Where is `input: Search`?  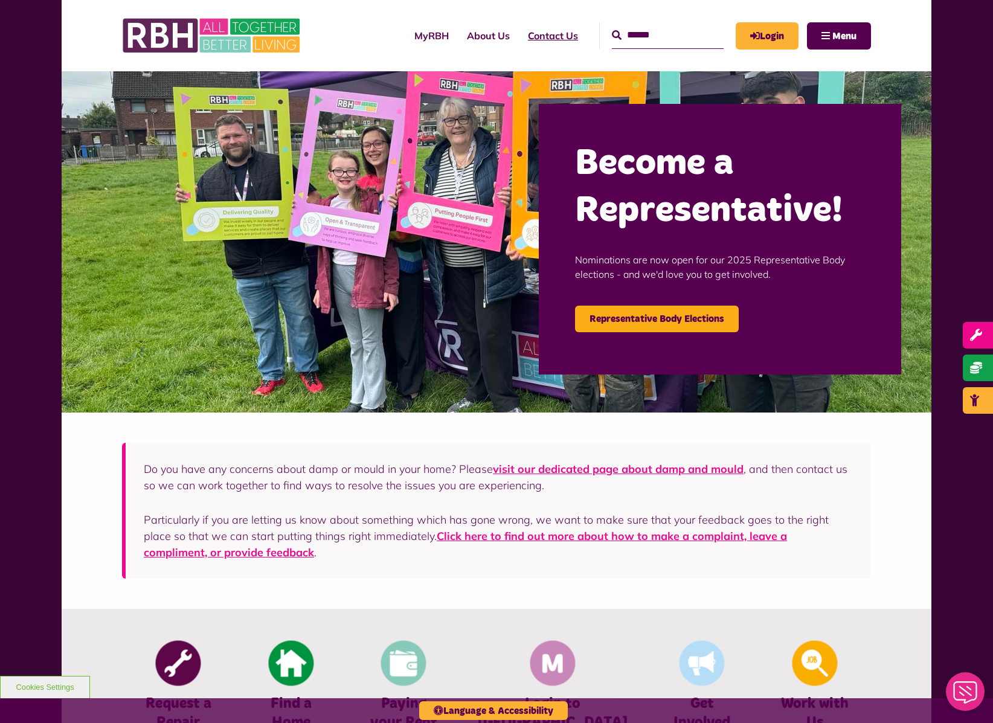
input: Search is located at coordinates (667, 35).